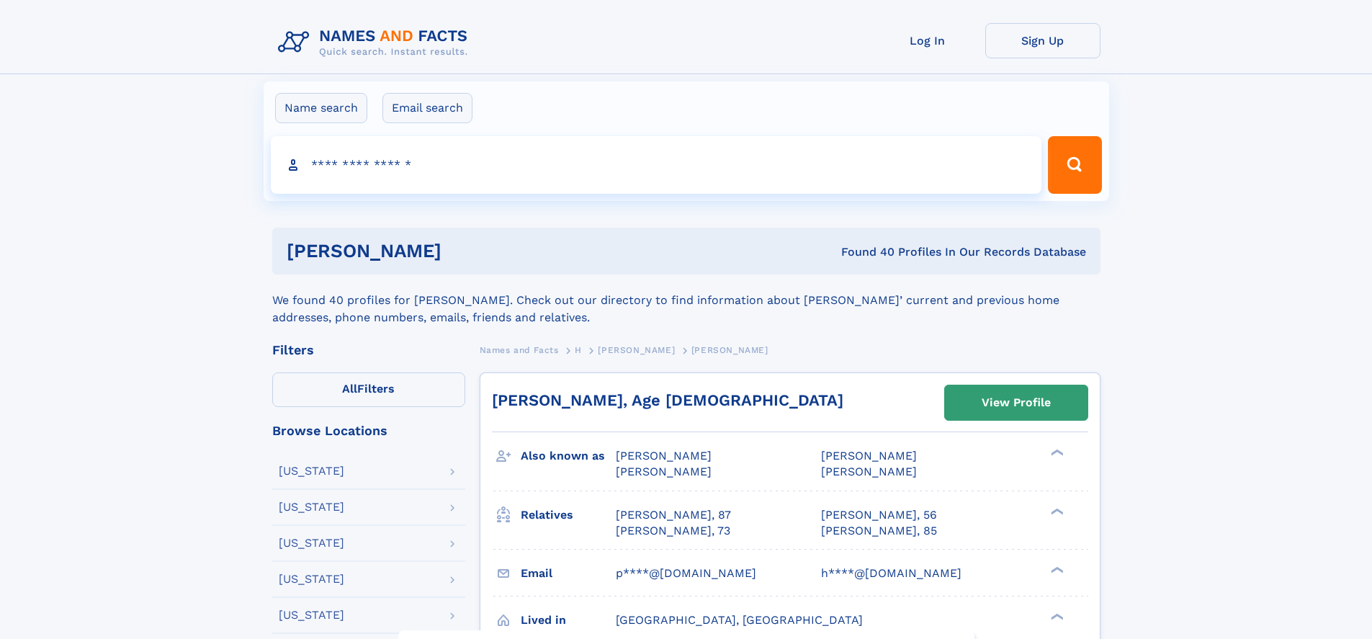  Describe the element at coordinates (1016, 403) in the screenshot. I see `a: View Profile` at that location.